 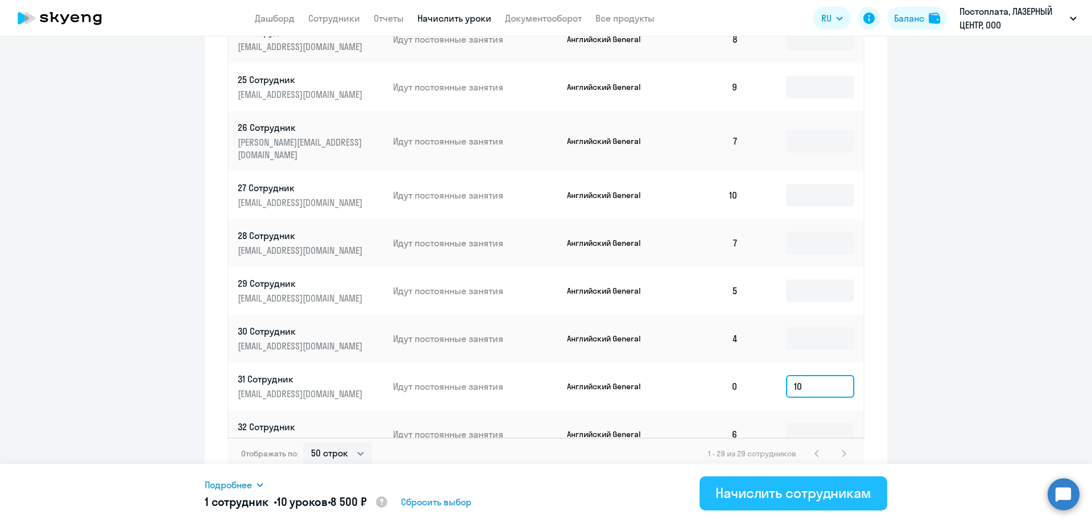 What do you see at coordinates (388, 18) in the screenshot?
I see `a: Отчеты` at bounding box center [388, 18].